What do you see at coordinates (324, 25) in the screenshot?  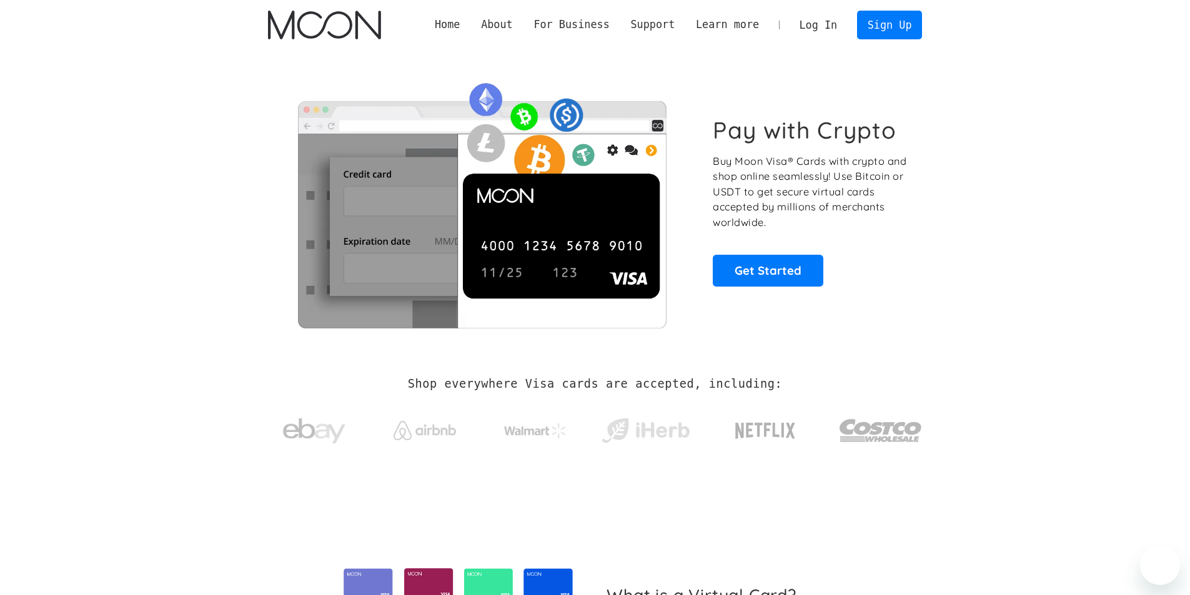 I see `img: Moon Logo` at bounding box center [324, 25].